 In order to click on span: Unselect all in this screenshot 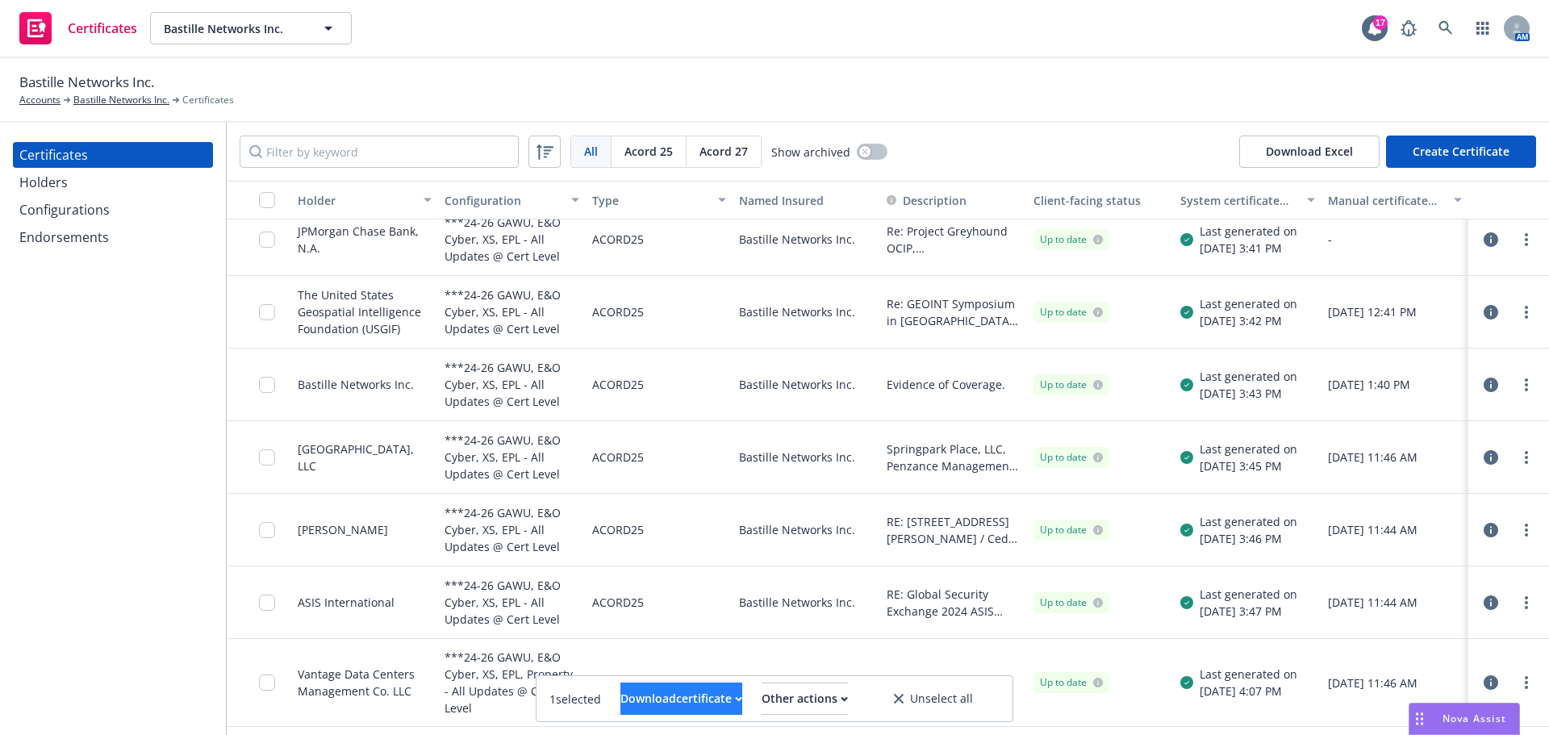, I will do `click(942, 699)`.